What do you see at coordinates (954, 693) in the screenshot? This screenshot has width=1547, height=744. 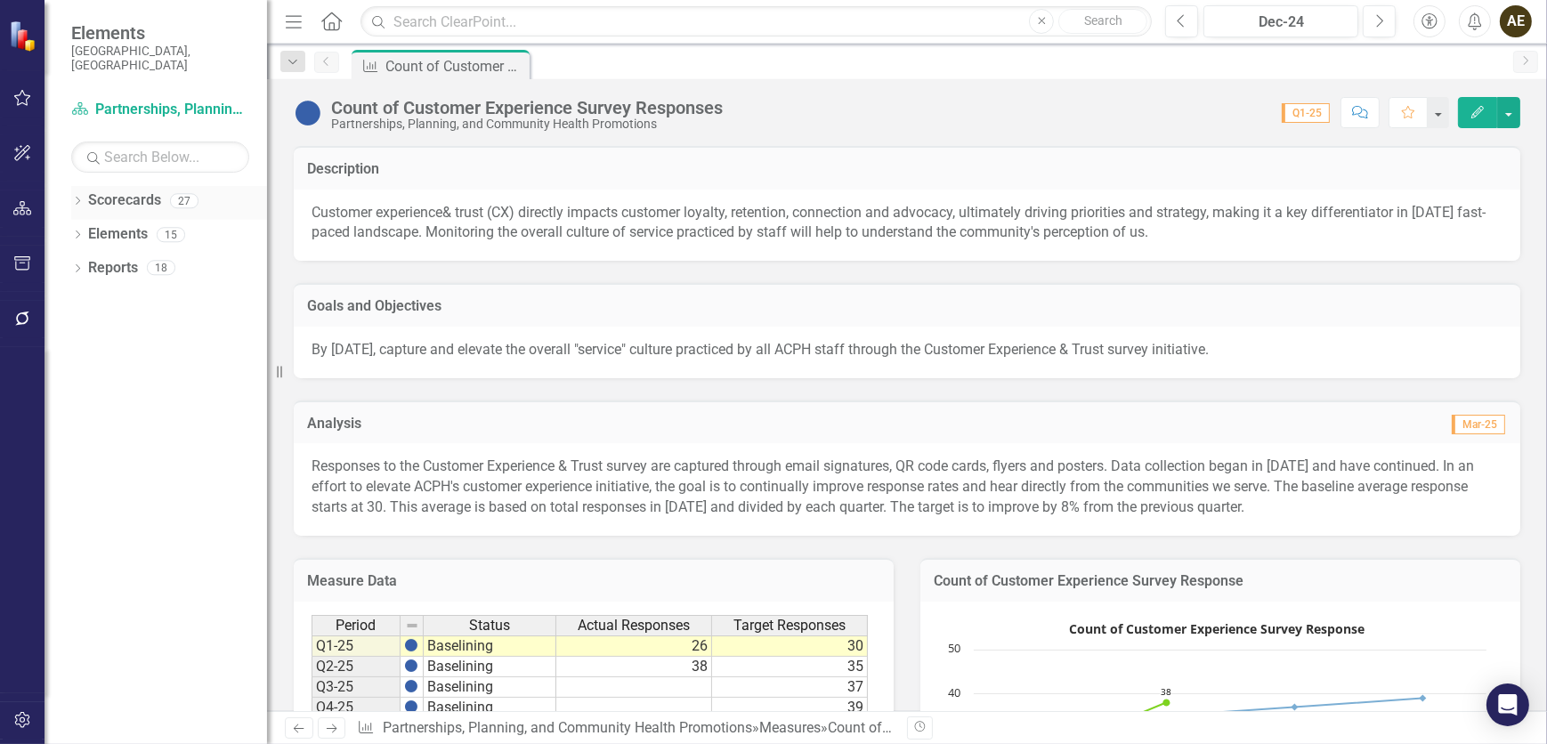 I see `text: 40` at bounding box center [954, 693].